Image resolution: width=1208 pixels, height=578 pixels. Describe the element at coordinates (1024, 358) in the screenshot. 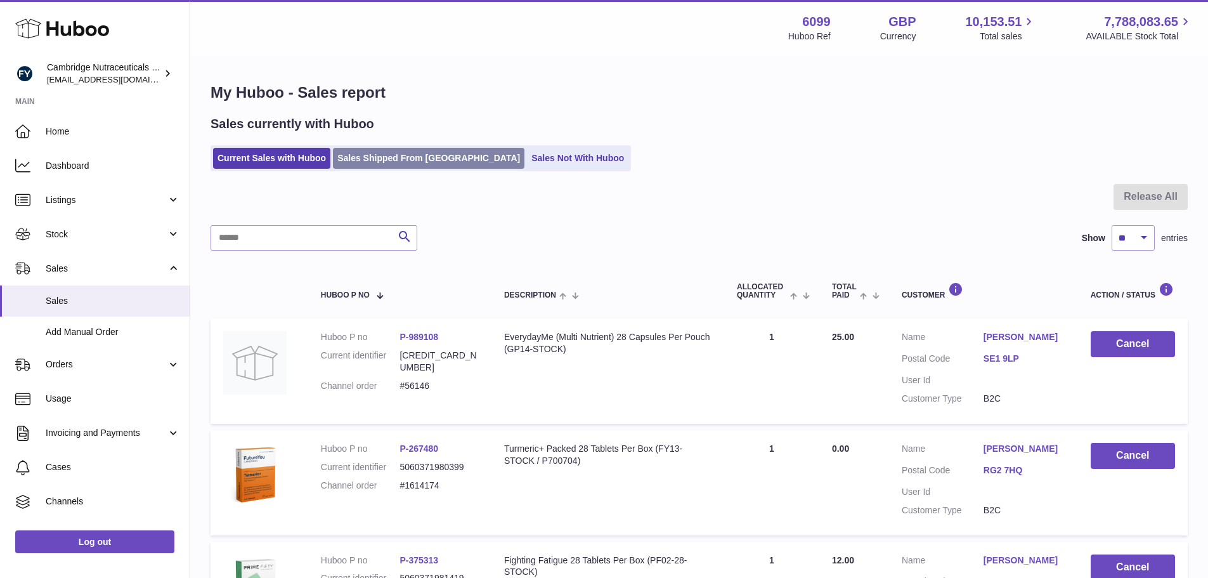

I see `a: SE1 9LP` at that location.